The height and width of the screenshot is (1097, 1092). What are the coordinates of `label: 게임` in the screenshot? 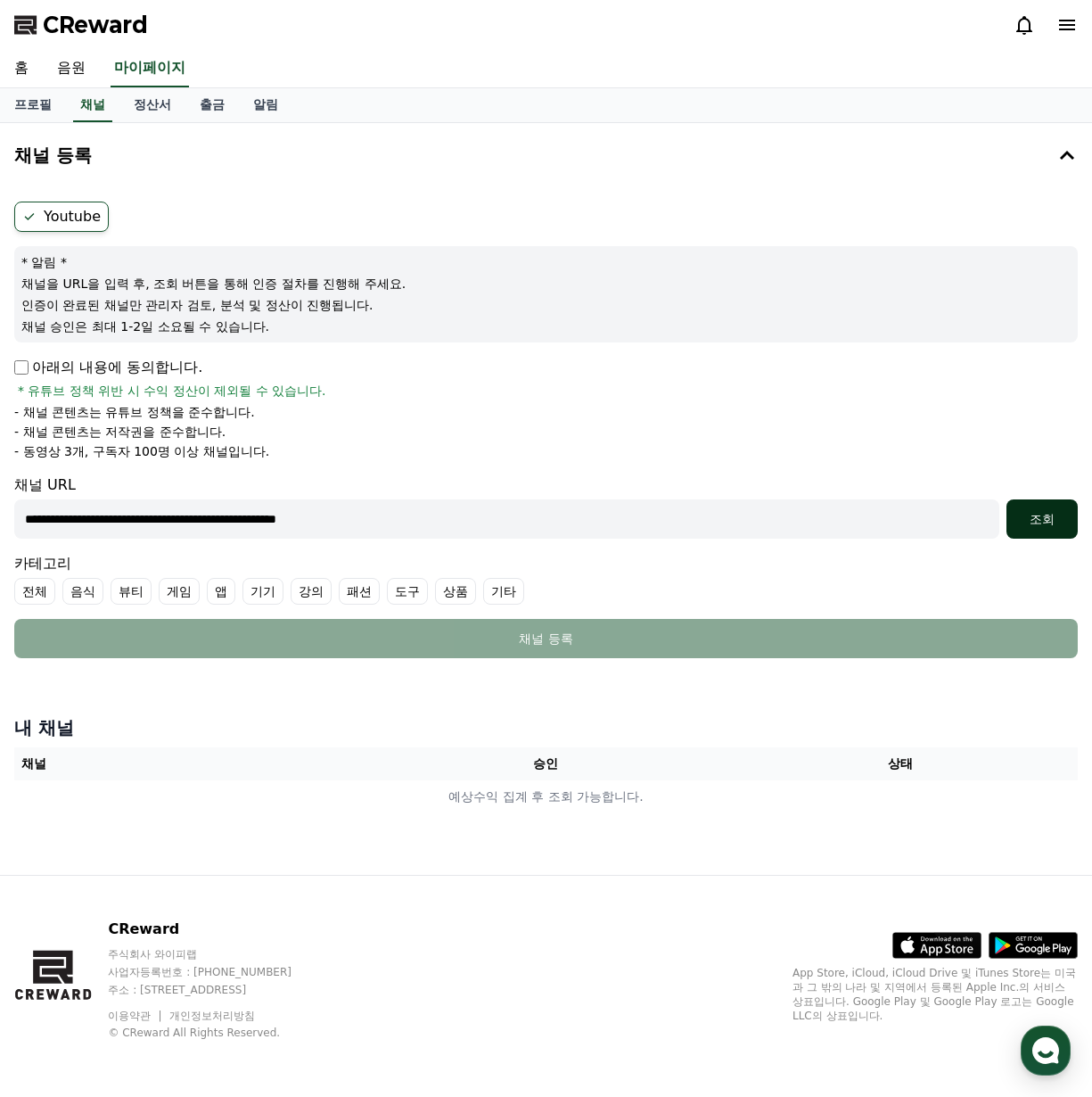 It's located at (179, 591).